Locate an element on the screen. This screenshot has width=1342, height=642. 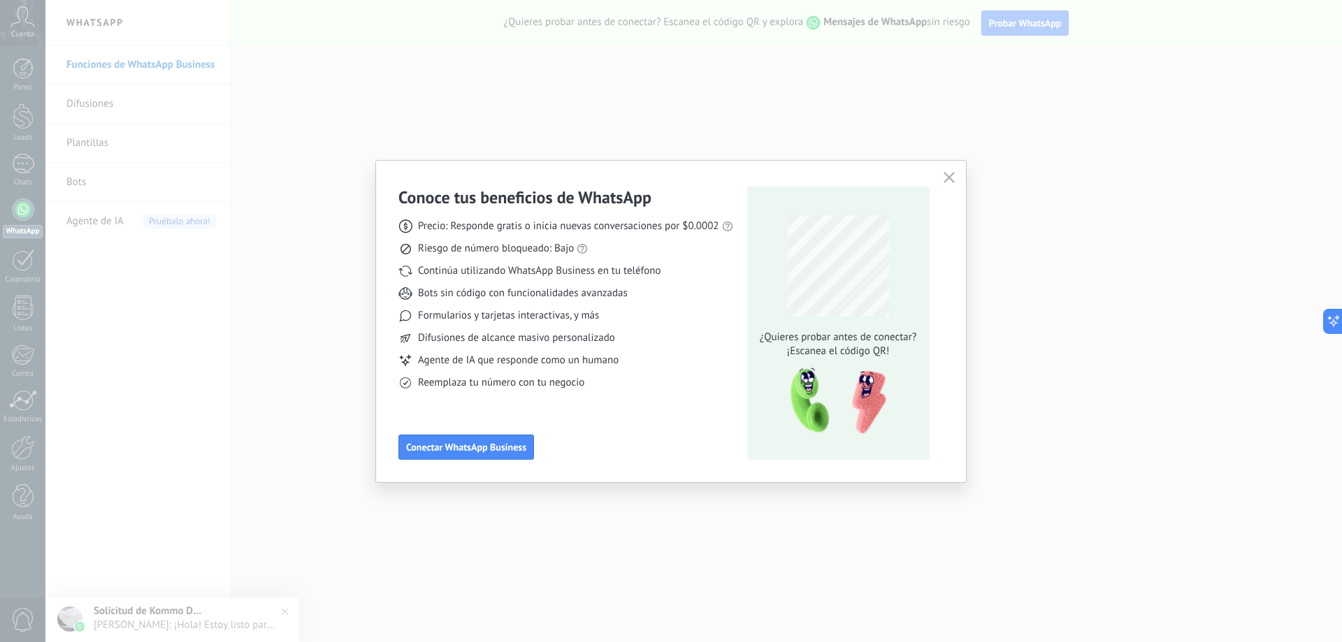
span: Agente de IA que responde como un humano is located at coordinates (518, 361).